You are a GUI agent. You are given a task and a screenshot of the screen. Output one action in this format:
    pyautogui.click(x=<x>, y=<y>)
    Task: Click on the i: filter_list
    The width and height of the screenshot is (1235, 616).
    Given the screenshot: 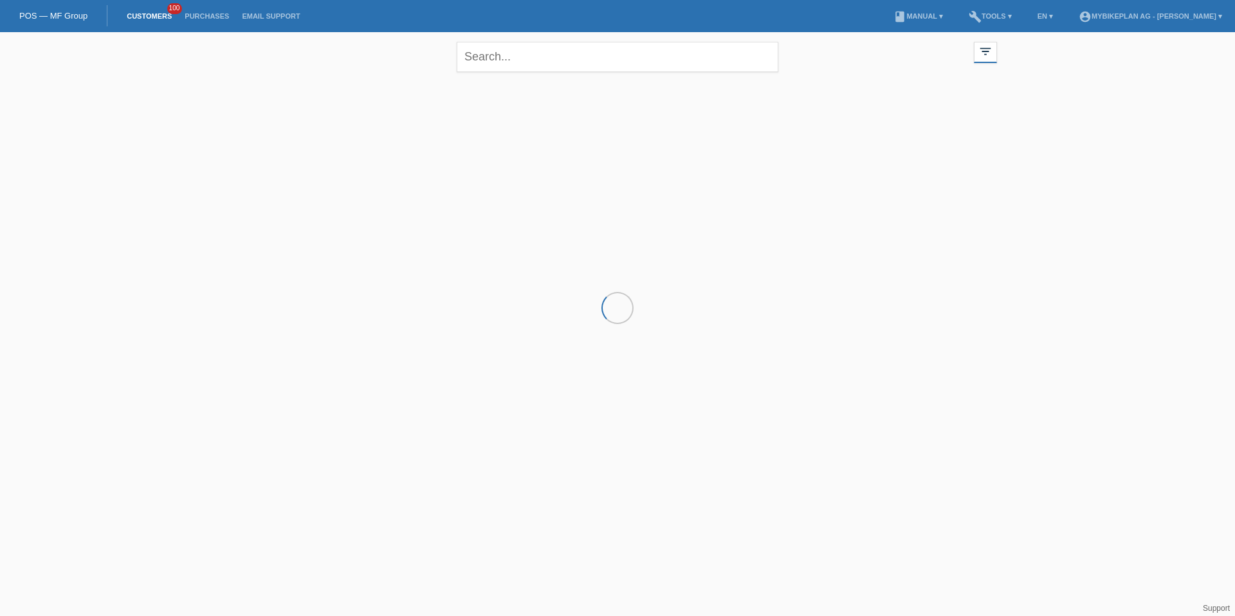 What is the action you would take?
    pyautogui.click(x=985, y=51)
    